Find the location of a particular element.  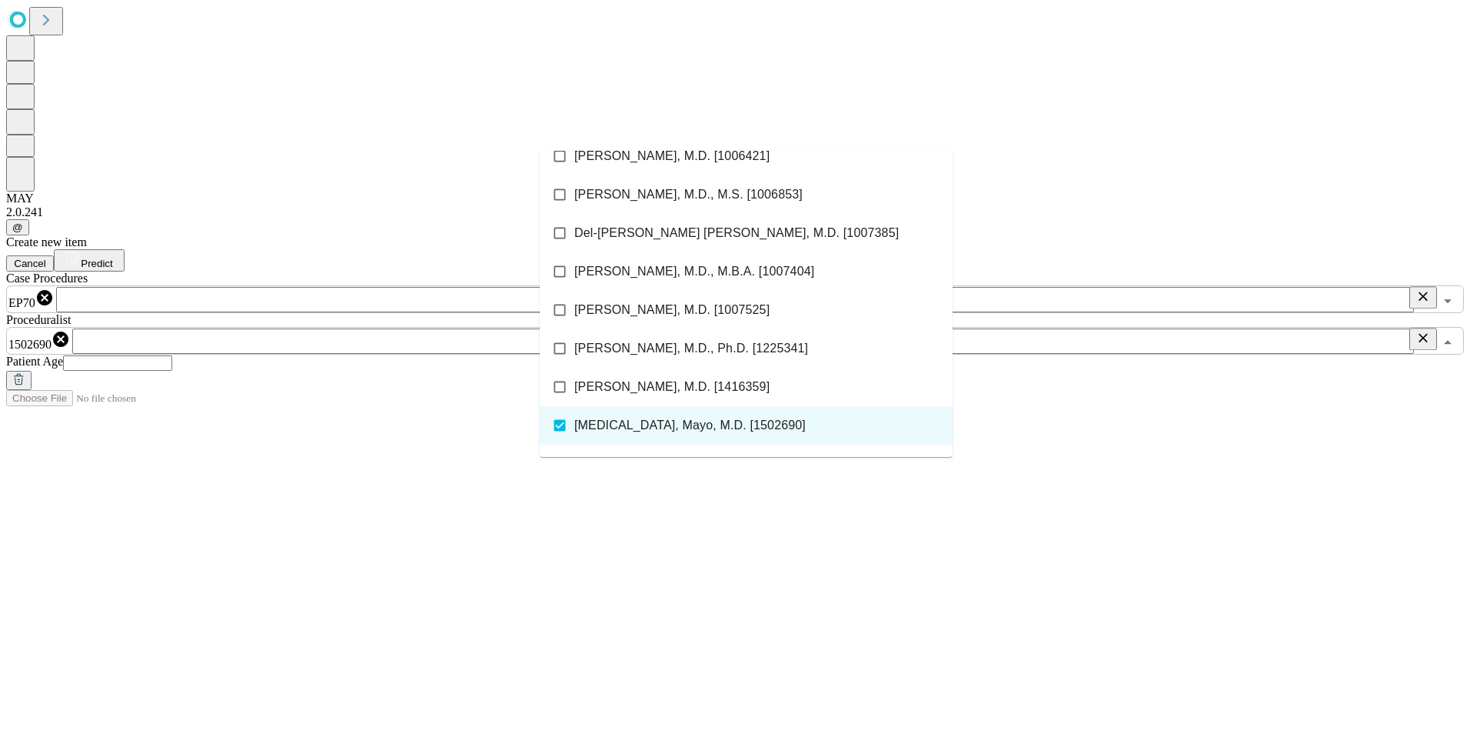

div: MAY is located at coordinates (735, 198).